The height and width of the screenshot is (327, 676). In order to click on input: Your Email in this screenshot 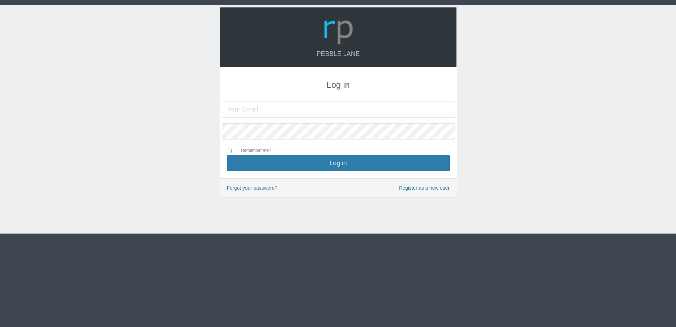, I will do `click(338, 110)`.